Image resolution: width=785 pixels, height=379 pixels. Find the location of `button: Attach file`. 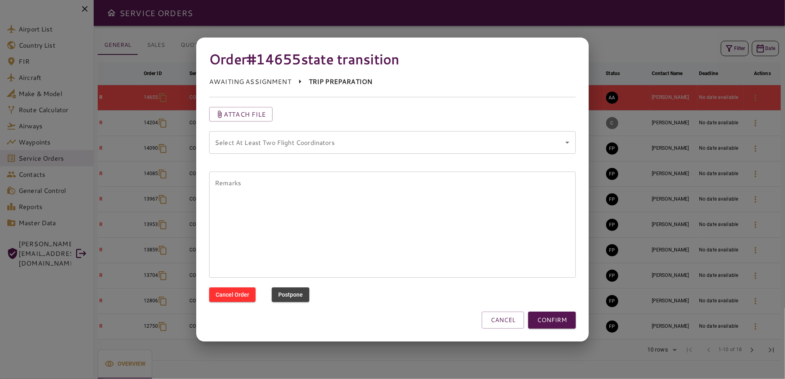

button: Attach file is located at coordinates (241, 114).